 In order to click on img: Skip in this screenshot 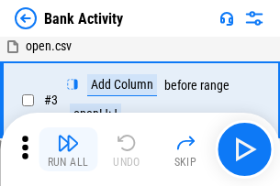, I will do `click(185, 143)`.